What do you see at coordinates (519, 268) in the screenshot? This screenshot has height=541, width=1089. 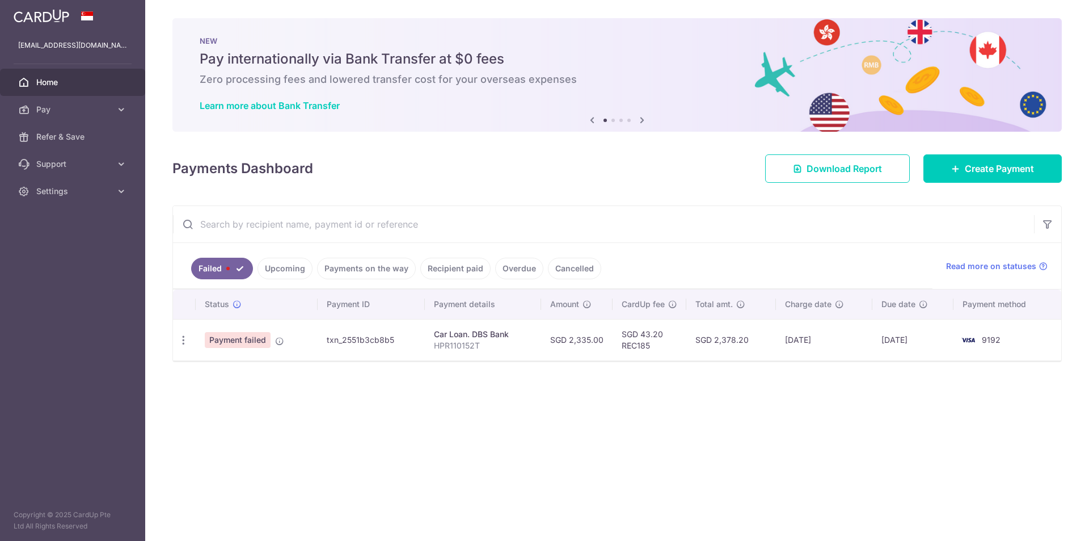 I see `a: Overdue` at bounding box center [519, 268].